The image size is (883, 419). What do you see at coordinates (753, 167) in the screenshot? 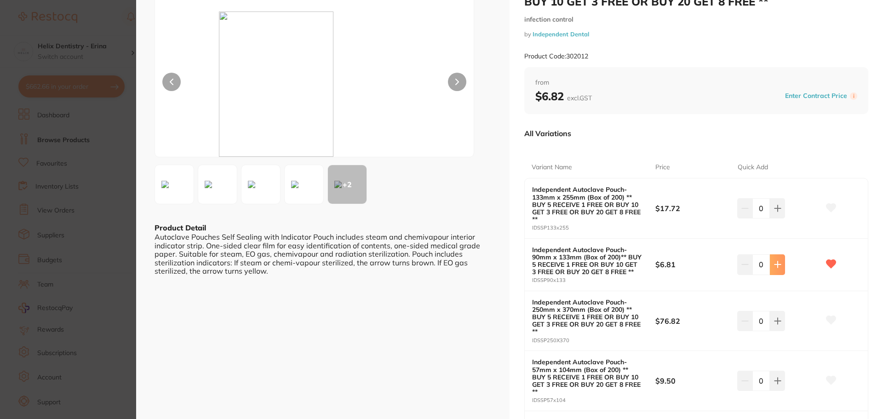
I see `p: Quick Add` at bounding box center [753, 167].